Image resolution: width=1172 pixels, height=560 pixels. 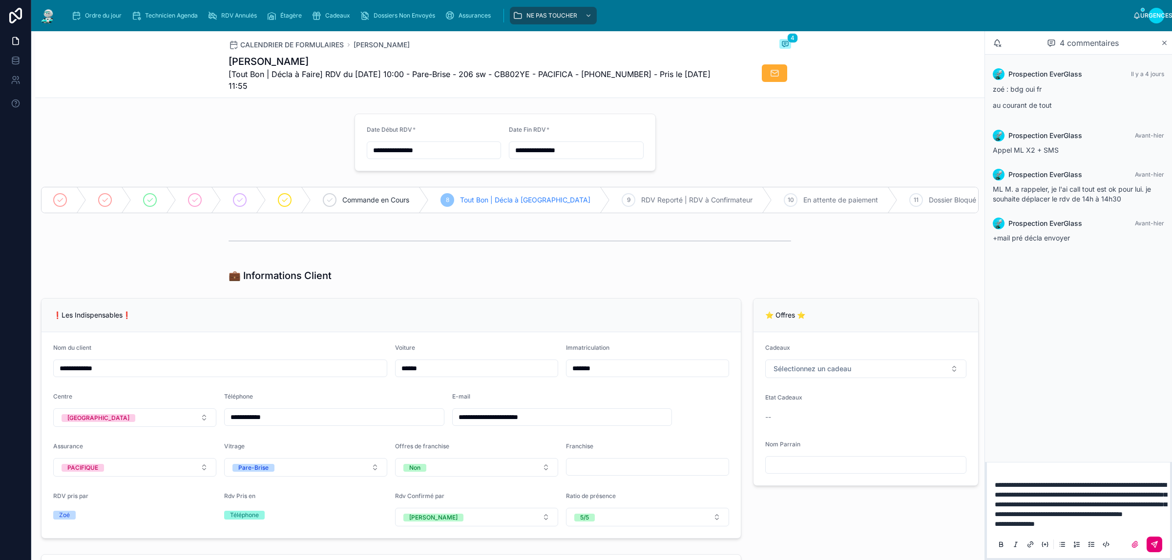 I want to click on a: Cadeaux, so click(x=332, y=16).